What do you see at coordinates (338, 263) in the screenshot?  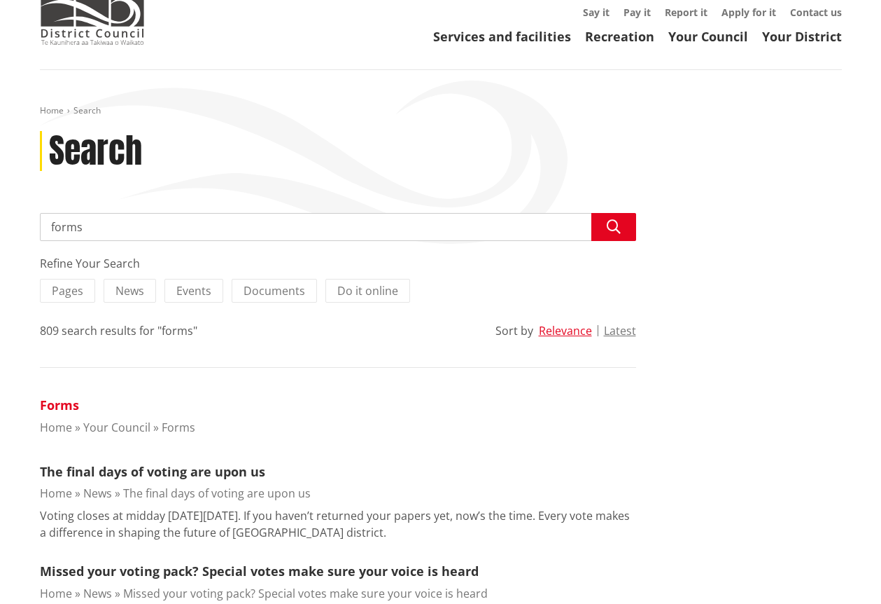 I see `div: Refine Your Search` at bounding box center [338, 263].